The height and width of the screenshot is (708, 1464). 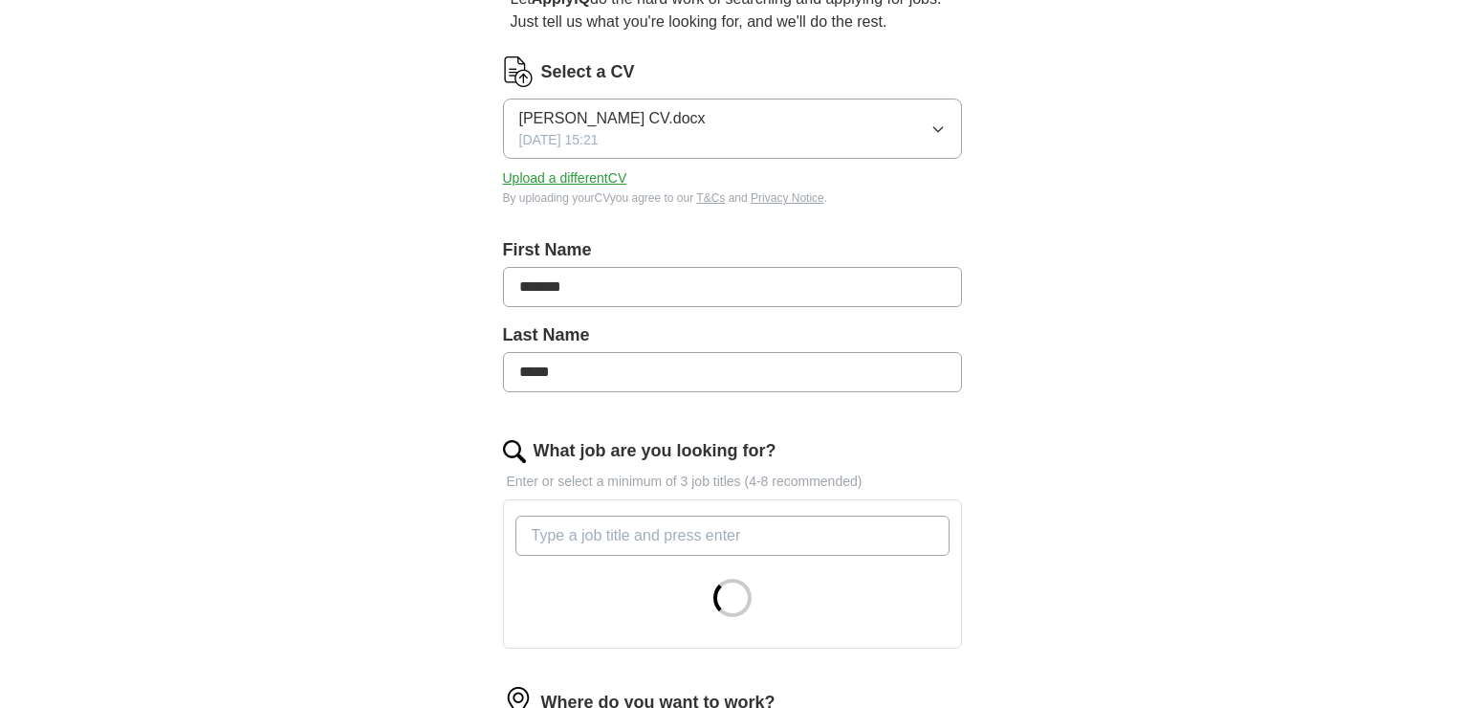 What do you see at coordinates (787, 198) in the screenshot?
I see `a: Privacy Notice` at bounding box center [787, 198].